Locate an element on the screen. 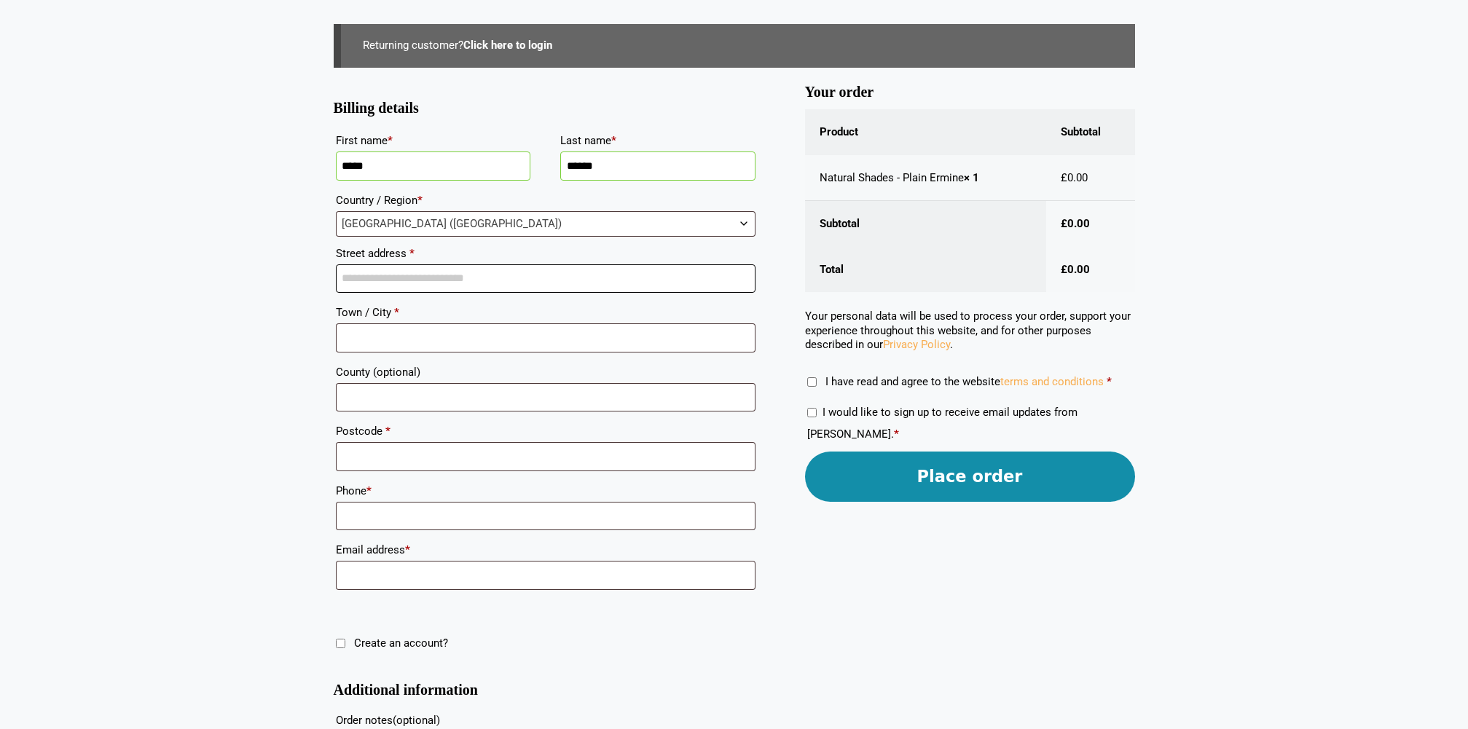 This screenshot has height=729, width=1468. button: Place order is located at coordinates (970, 476).